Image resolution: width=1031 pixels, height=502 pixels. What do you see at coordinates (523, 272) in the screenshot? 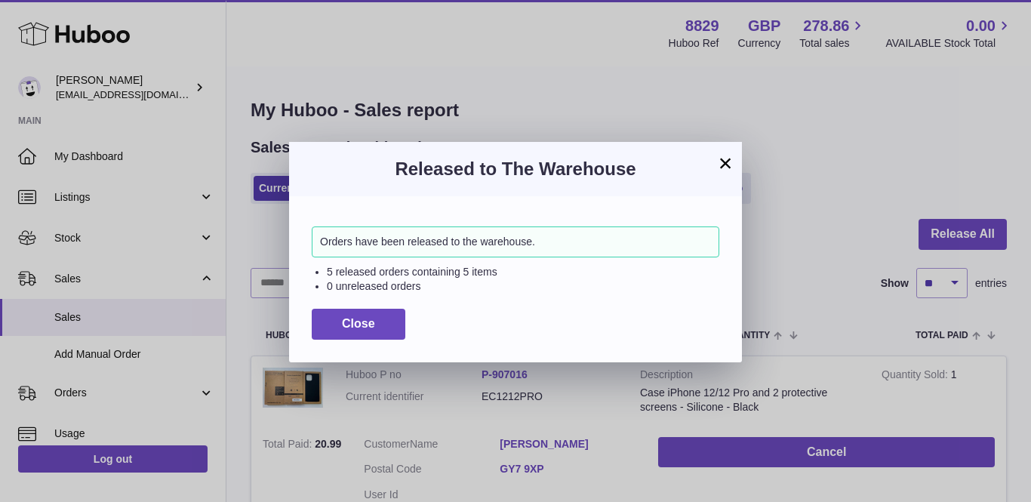
I see `li: 5 released orders containing 5 items` at bounding box center [523, 272].